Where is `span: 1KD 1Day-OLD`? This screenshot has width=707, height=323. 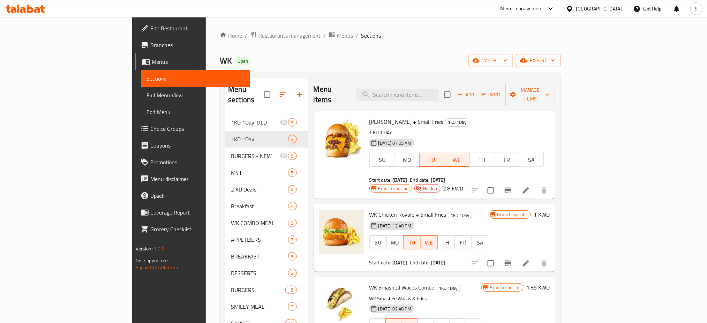
span: 1KD 1Day-OLD is located at coordinates (255, 122).